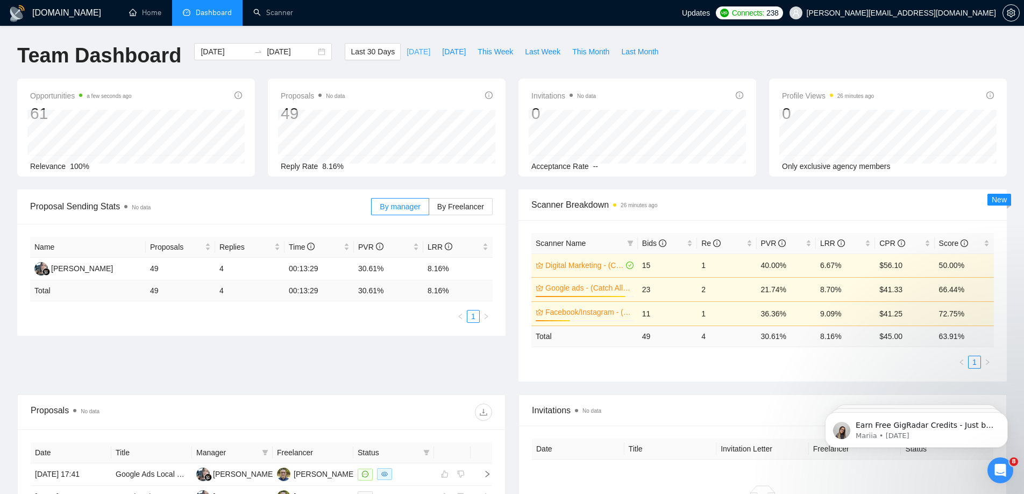 This screenshot has width=1024, height=494. What do you see at coordinates (639, 205) in the screenshot?
I see `time: 26 minutes ago` at bounding box center [639, 205].